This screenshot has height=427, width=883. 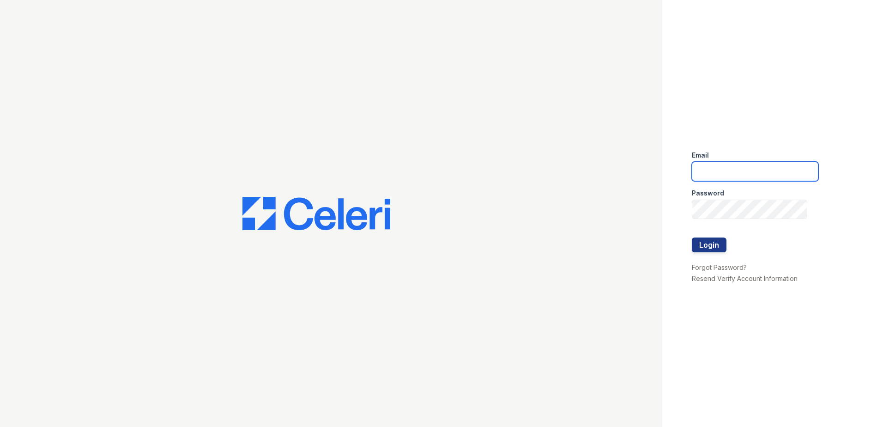 I want to click on label: Email, so click(x=700, y=155).